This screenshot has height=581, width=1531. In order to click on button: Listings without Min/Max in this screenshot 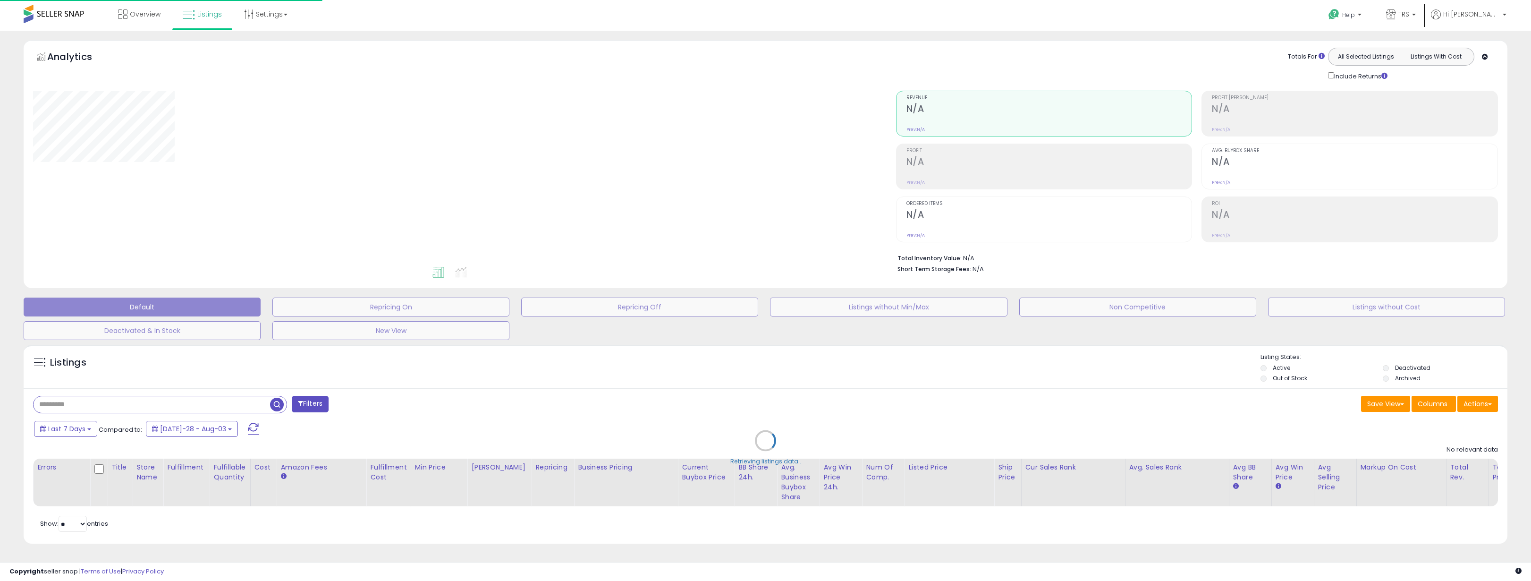, I will do `click(888, 307)`.